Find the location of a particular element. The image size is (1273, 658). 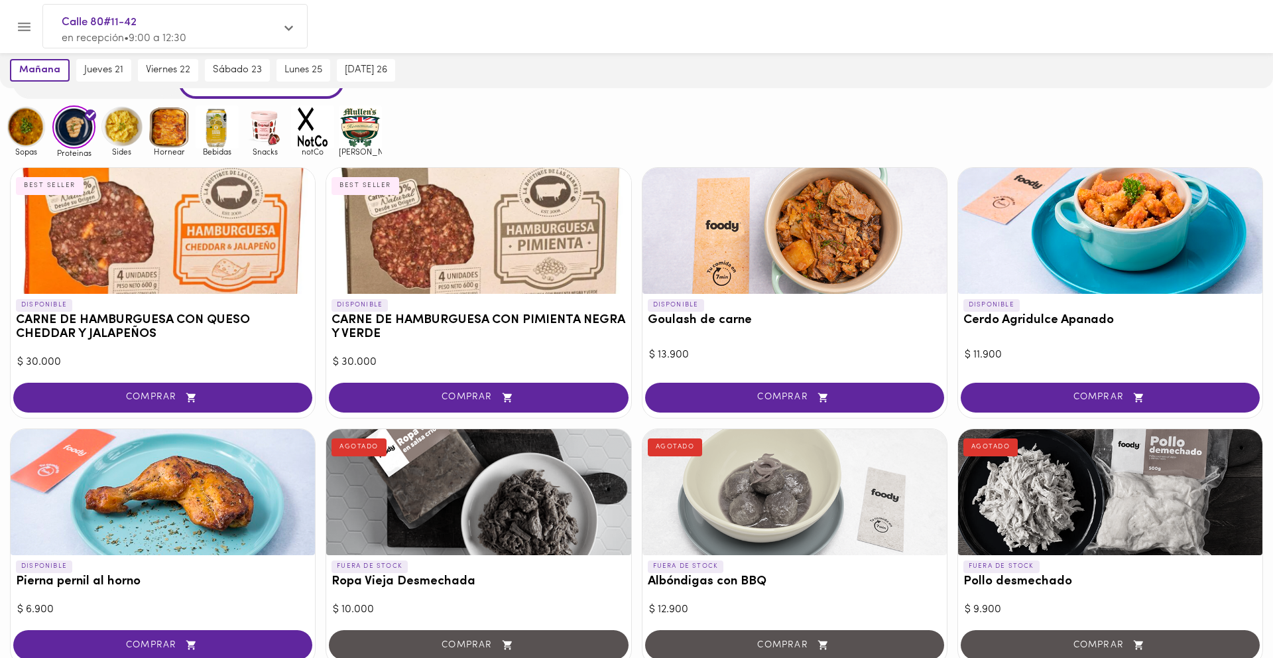

img: Sopas is located at coordinates (26, 127).